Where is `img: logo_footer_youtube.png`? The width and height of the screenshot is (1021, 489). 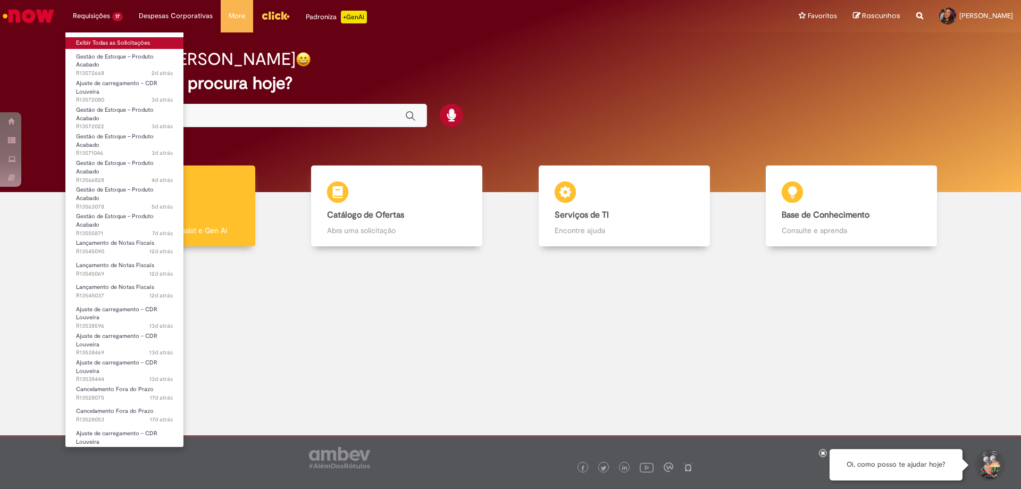
img: logo_footer_youtube.png is located at coordinates (647, 467).